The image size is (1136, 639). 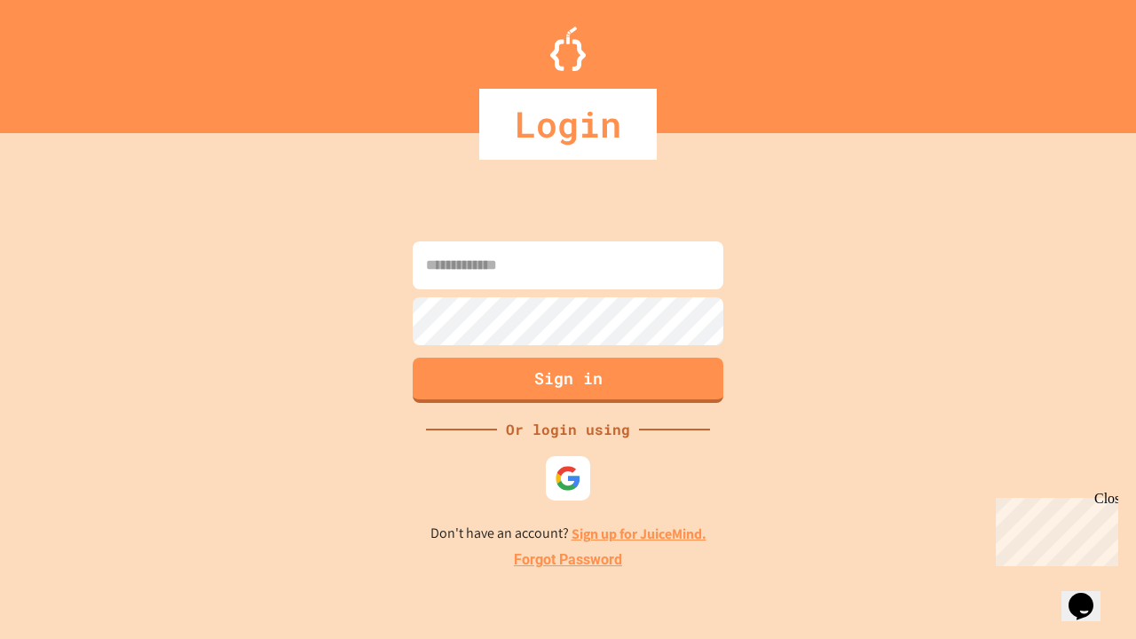 What do you see at coordinates (568, 380) in the screenshot?
I see `button: Sign in` at bounding box center [568, 380].